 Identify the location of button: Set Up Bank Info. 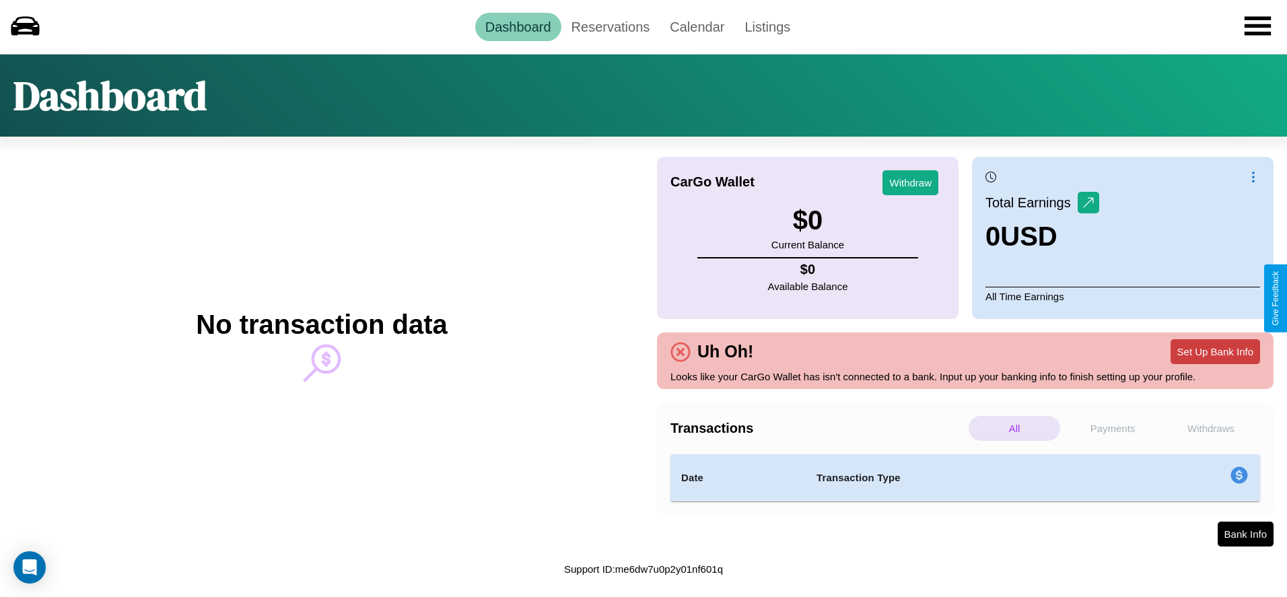
(1215, 351).